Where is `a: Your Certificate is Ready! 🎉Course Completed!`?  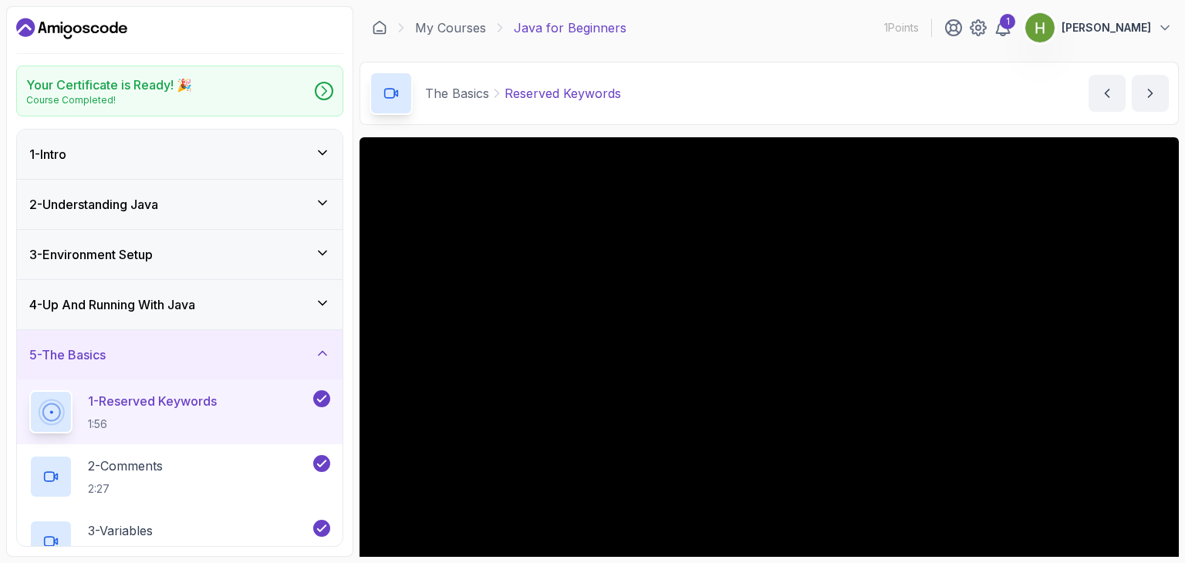 a: Your Certificate is Ready! 🎉Course Completed! is located at coordinates (180, 91).